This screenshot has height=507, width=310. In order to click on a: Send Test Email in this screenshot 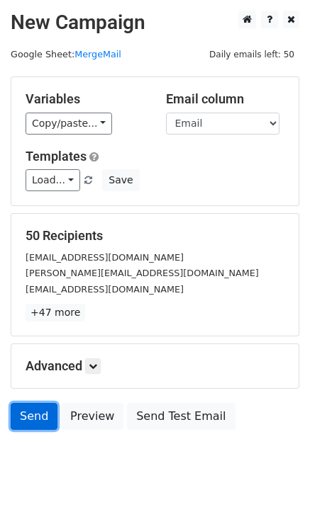, I will do `click(181, 417)`.